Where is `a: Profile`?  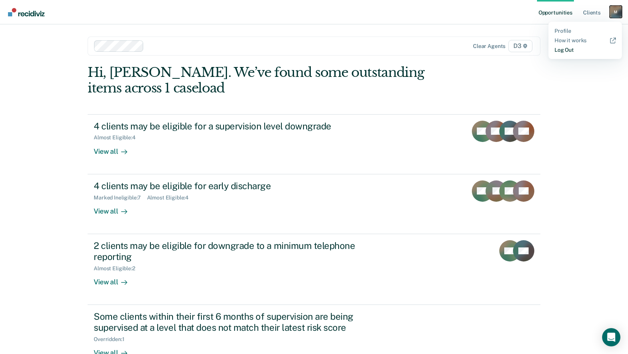 a: Profile is located at coordinates (585, 31).